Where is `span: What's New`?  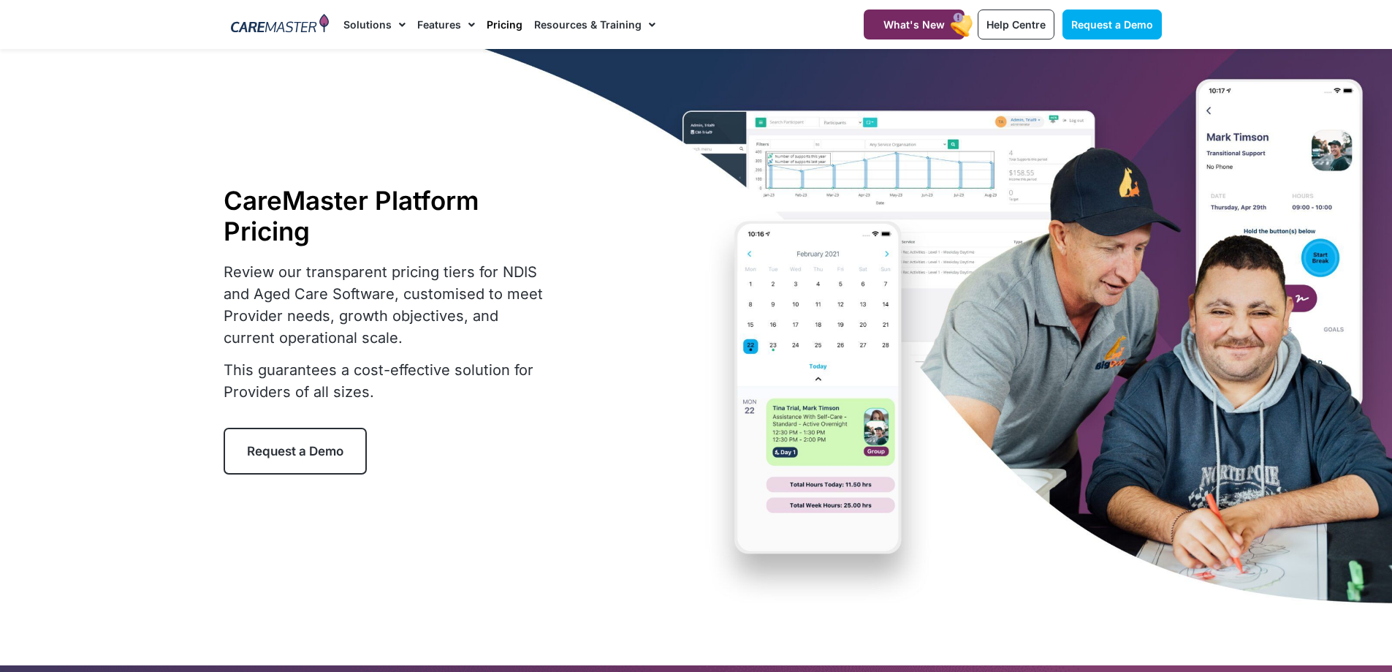
span: What's New is located at coordinates (914, 24).